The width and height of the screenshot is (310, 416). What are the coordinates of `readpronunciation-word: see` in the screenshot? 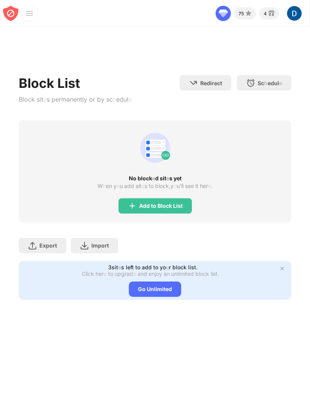 It's located at (189, 186).